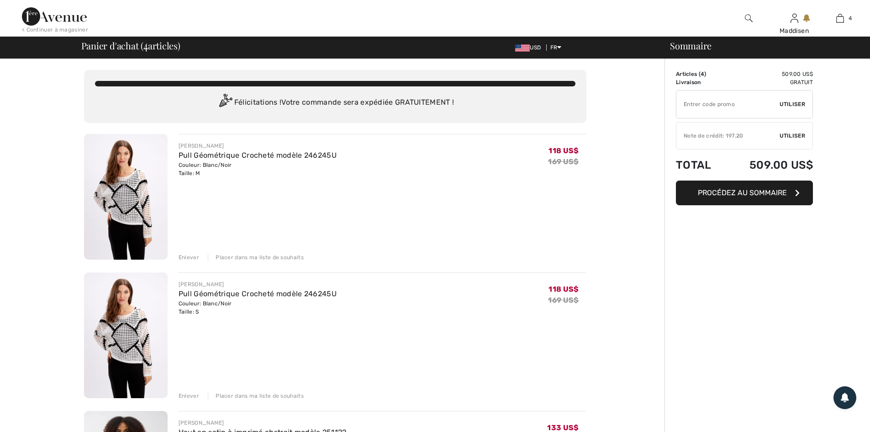  I want to click on span: Panier d'achat ( articles), so click(131, 46).